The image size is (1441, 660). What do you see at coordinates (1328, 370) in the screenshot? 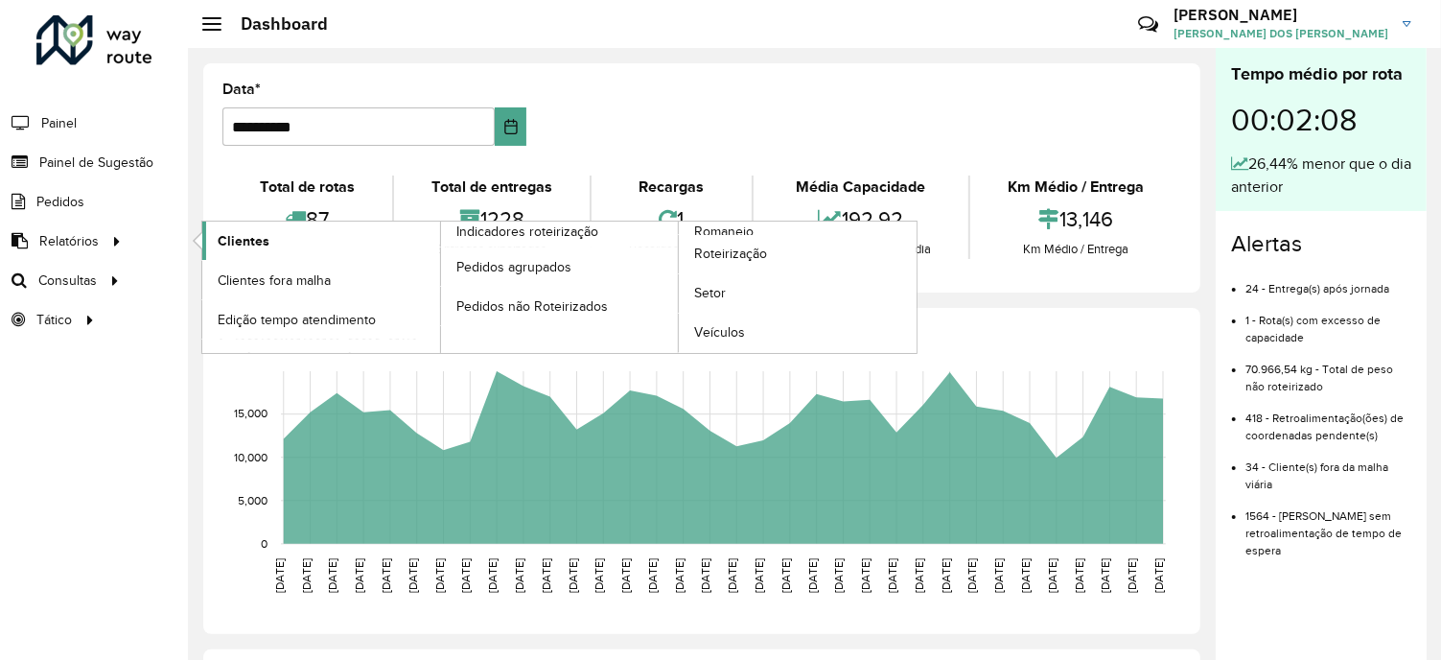
I see `li: 70.966,54 kg - Total de peso não roteirizado` at bounding box center [1328, 370].